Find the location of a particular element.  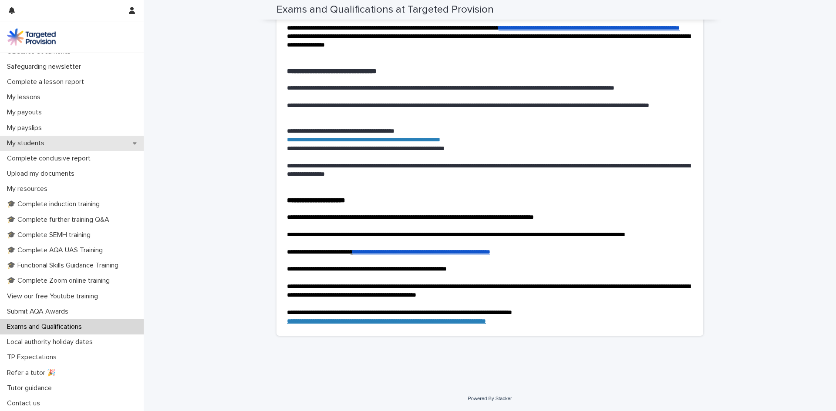

p: 🎓 Complete further training Q&A is located at coordinates (60, 220).